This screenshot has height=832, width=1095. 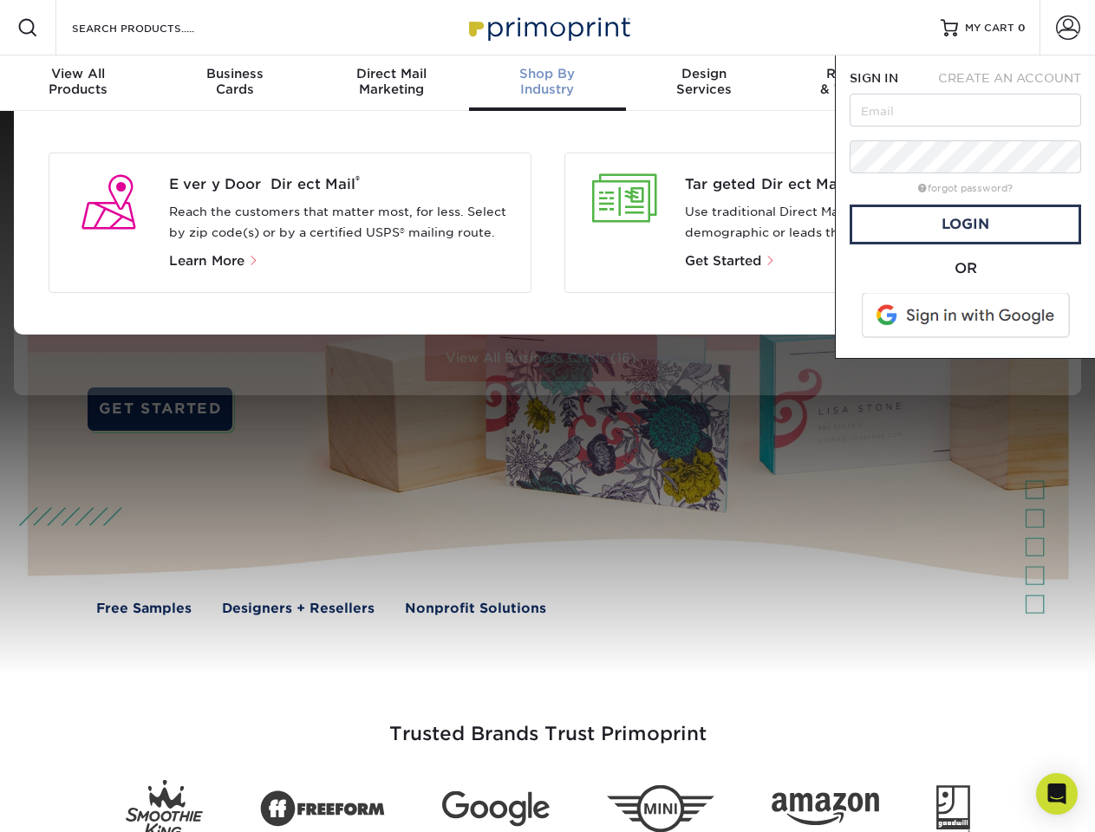 I want to click on span: 0, so click(x=1021, y=28).